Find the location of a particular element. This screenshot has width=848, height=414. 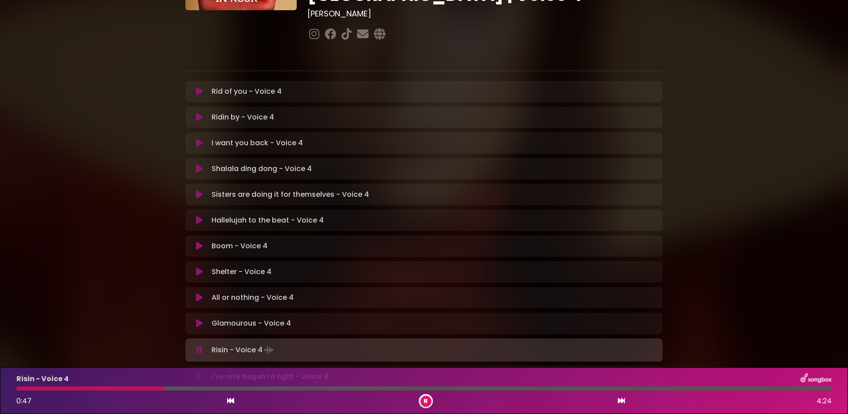

span: 4:24 is located at coordinates (824, 401).